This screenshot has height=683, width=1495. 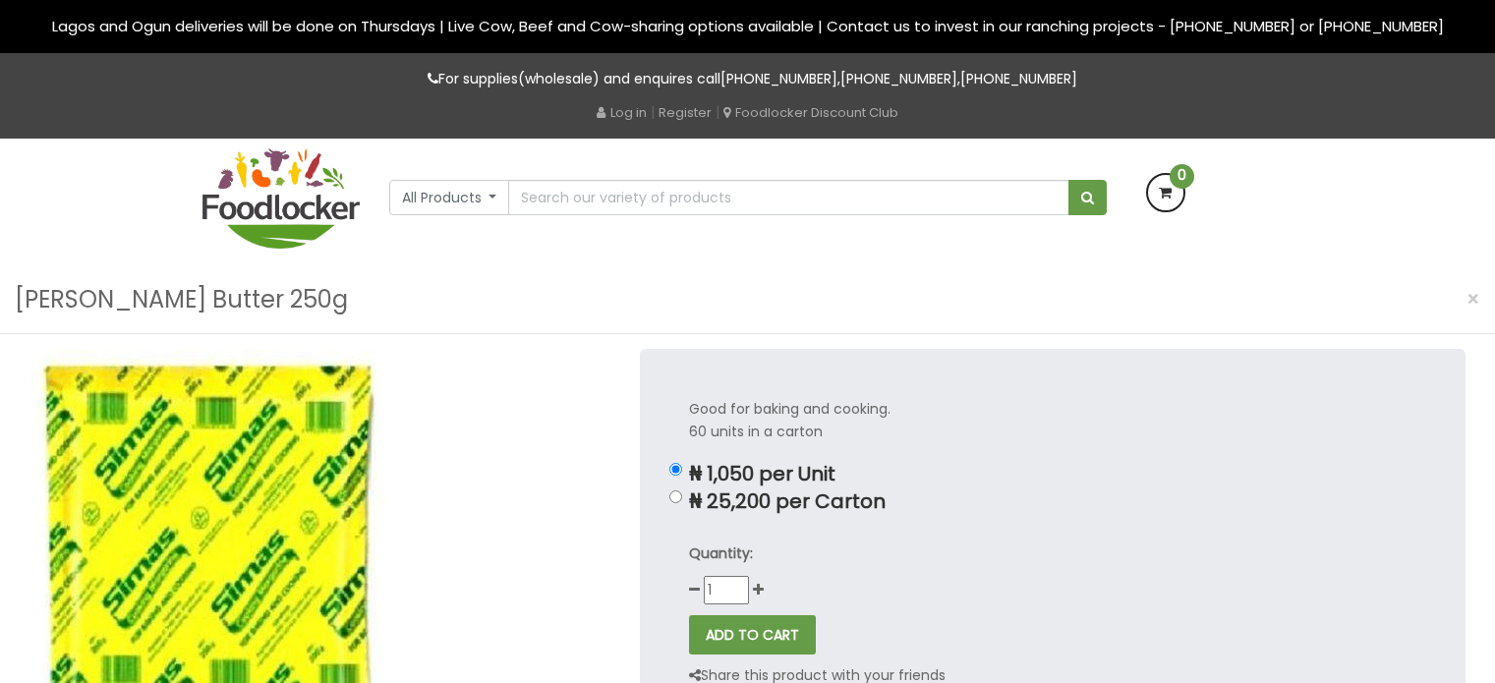 I want to click on input: ₦ 1,050 per Unit, so click(x=675, y=469).